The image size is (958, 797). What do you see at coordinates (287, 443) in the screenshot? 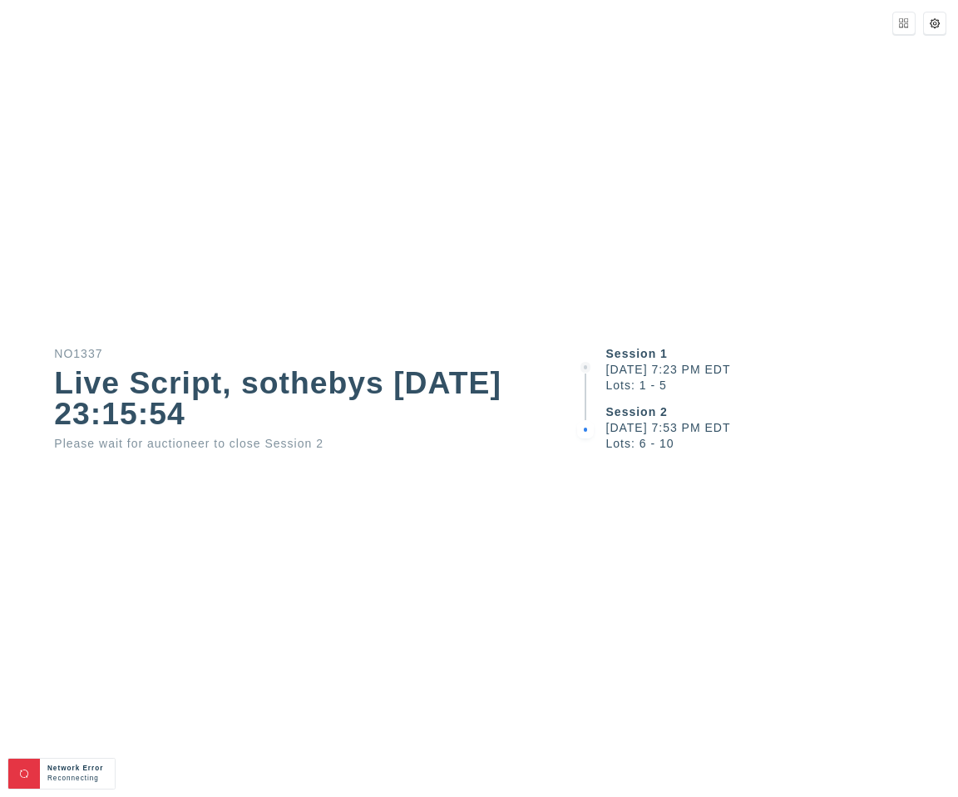
I see `div: Please wait for auctioneer to close Session 2` at bounding box center [287, 443].